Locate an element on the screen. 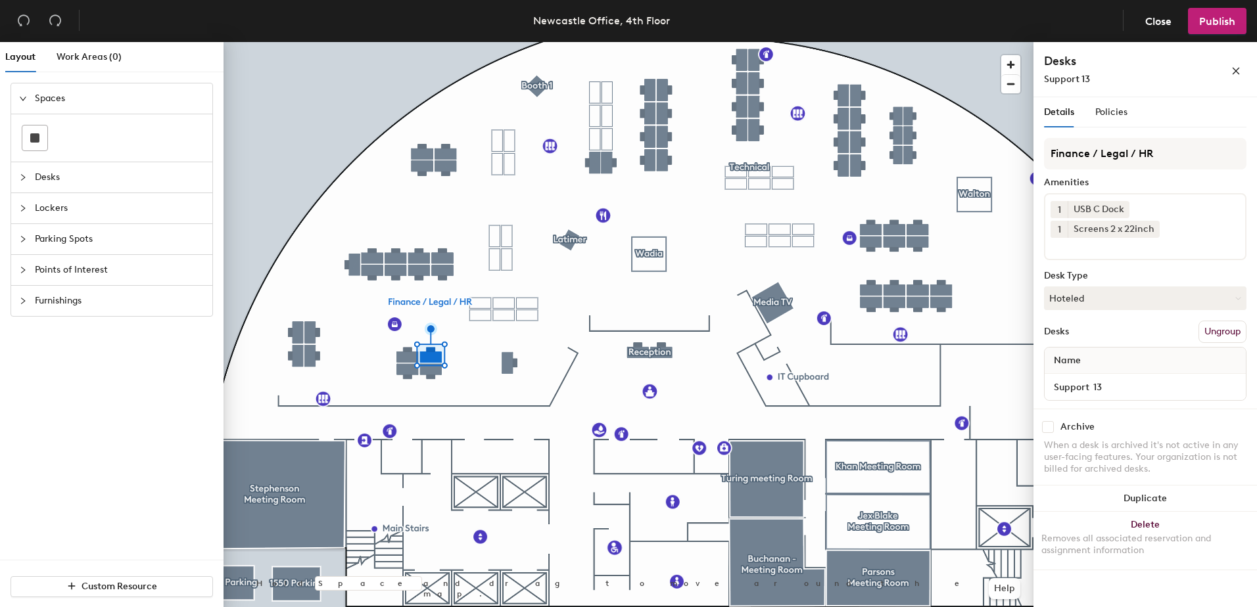 The height and width of the screenshot is (607, 1257). span: expanded is located at coordinates (23, 99).